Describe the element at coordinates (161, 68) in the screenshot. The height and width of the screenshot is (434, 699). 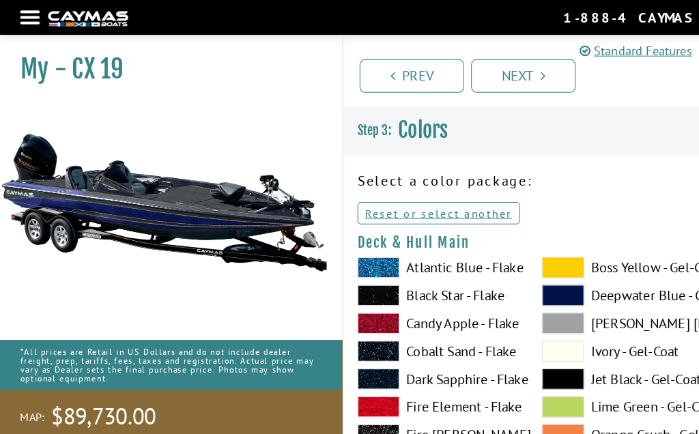
I see `h1: My - CX 19` at that location.